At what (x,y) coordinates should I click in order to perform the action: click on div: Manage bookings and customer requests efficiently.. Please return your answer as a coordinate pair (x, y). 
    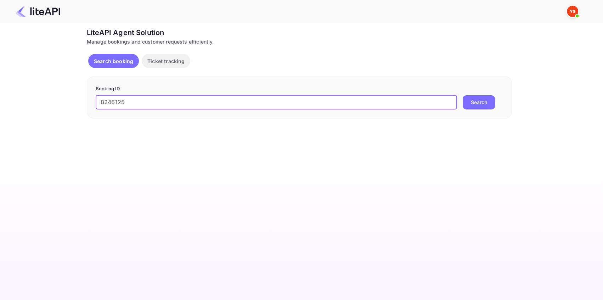
    Looking at the image, I should click on (299, 41).